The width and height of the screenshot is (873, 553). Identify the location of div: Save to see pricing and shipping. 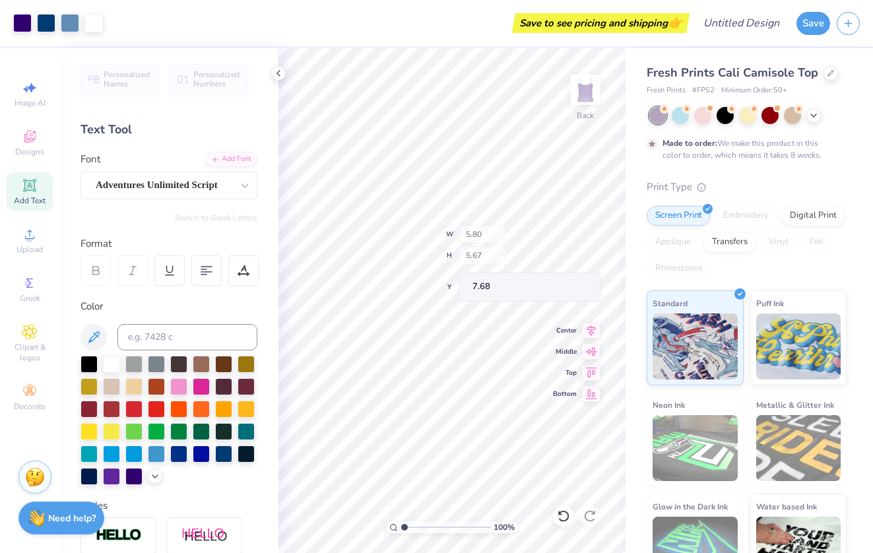
(600, 23).